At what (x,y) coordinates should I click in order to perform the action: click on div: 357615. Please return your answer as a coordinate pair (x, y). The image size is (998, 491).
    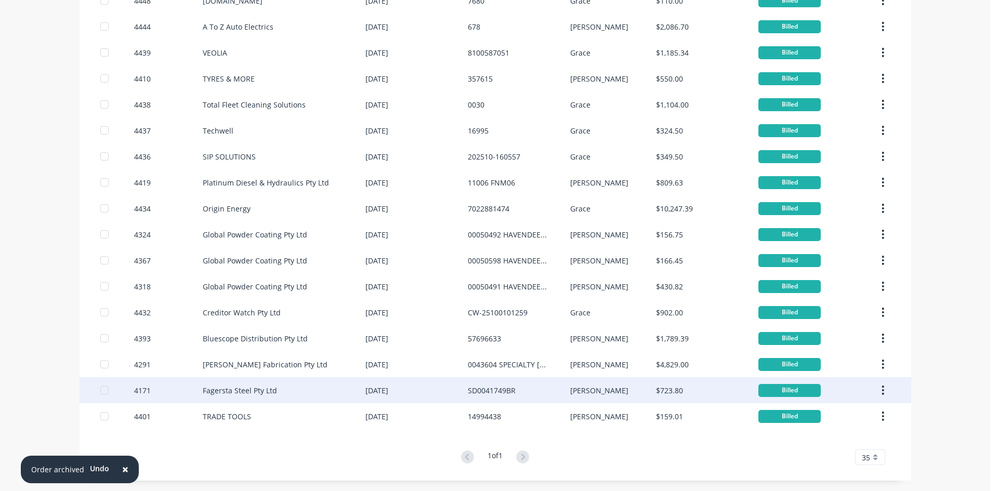
    Looking at the image, I should click on (480, 79).